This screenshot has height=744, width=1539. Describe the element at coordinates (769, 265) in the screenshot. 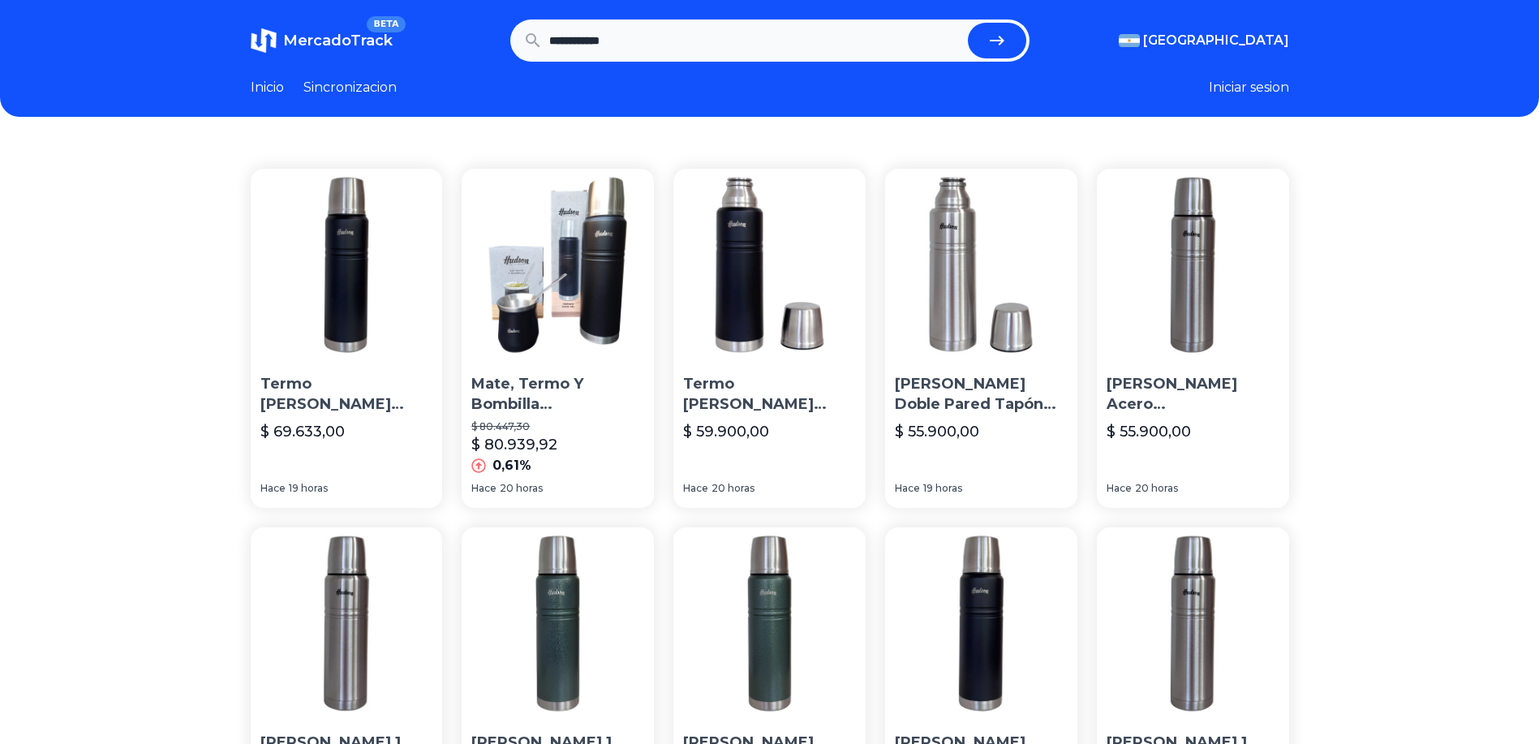

I see `img: Termo Hudson Negro Doble Pared Tapón Acero A Presión 1l Hsk` at that location.